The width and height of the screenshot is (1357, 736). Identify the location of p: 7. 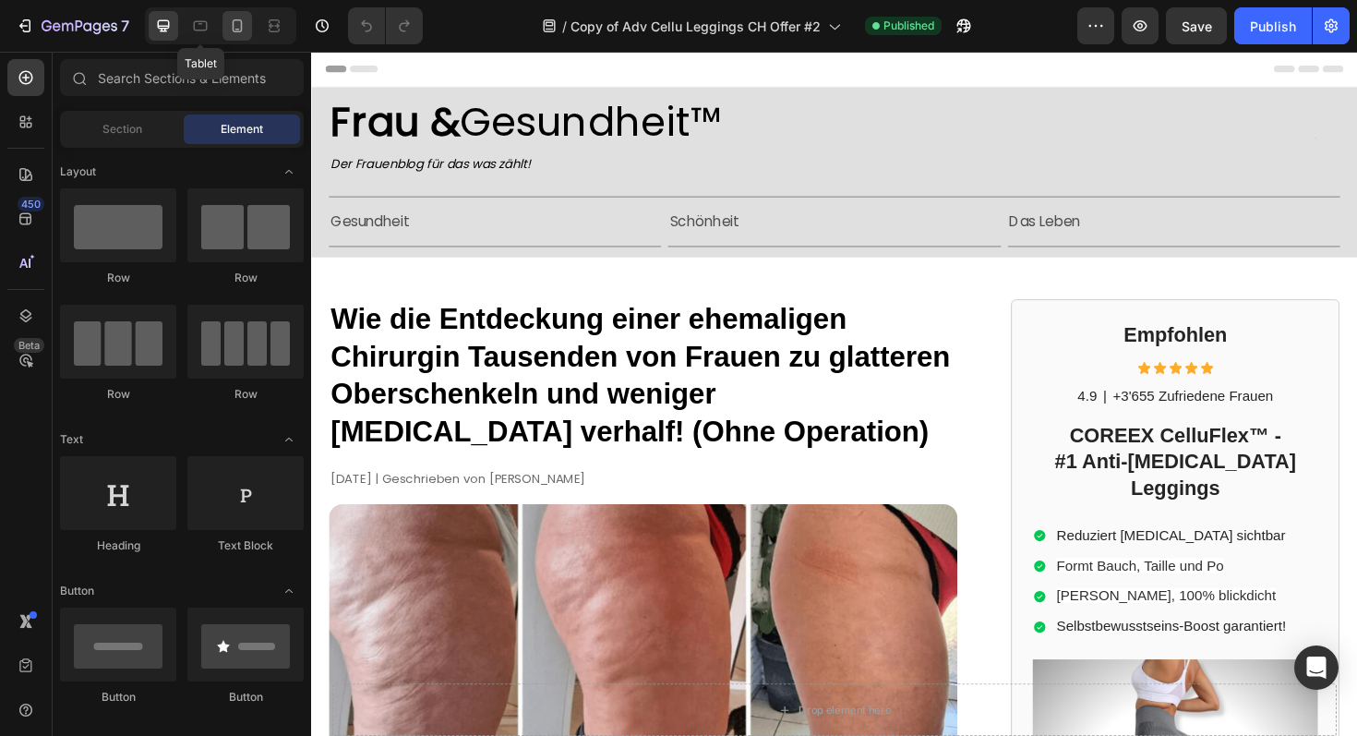
(125, 26).